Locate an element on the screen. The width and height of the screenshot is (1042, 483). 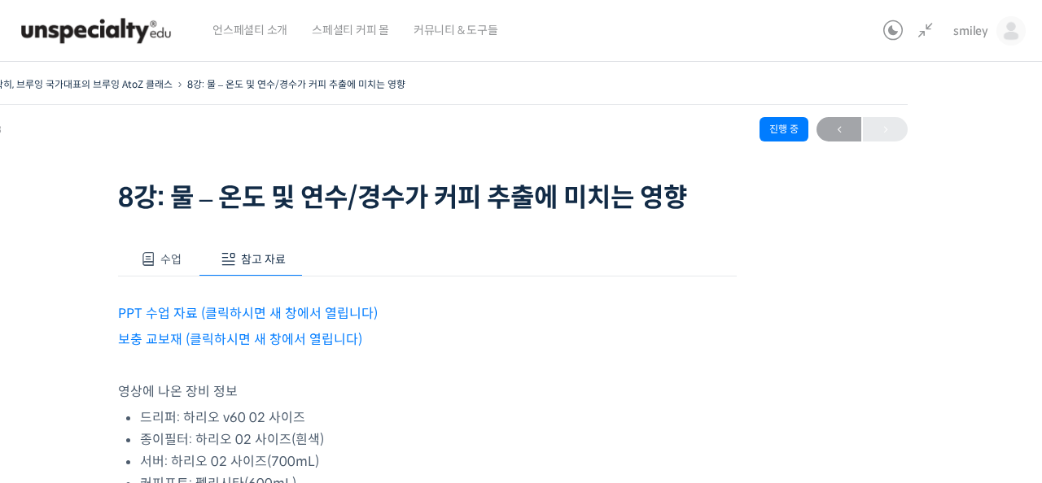
span: 수업 is located at coordinates (171, 260).